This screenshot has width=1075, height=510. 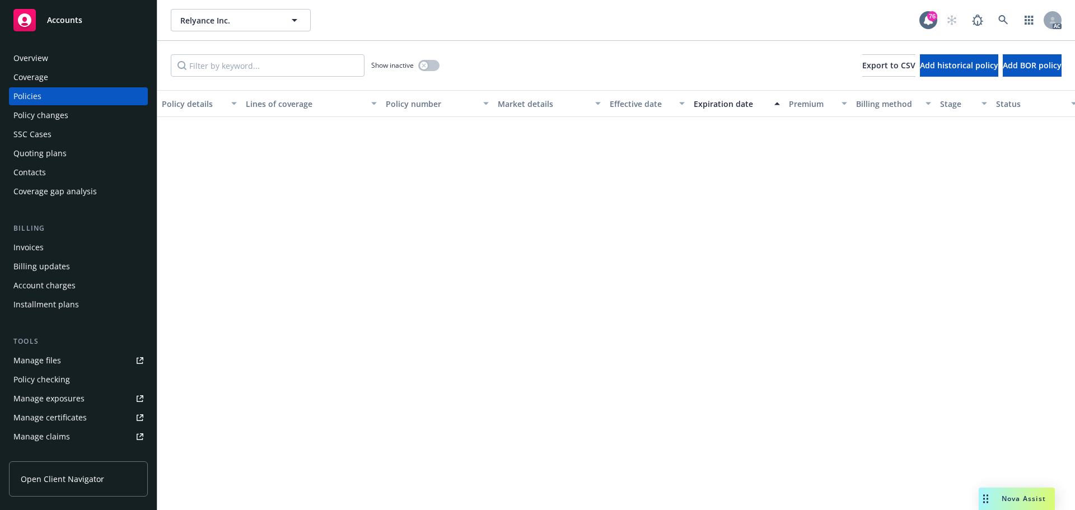 I want to click on div: Premium, so click(x=812, y=104).